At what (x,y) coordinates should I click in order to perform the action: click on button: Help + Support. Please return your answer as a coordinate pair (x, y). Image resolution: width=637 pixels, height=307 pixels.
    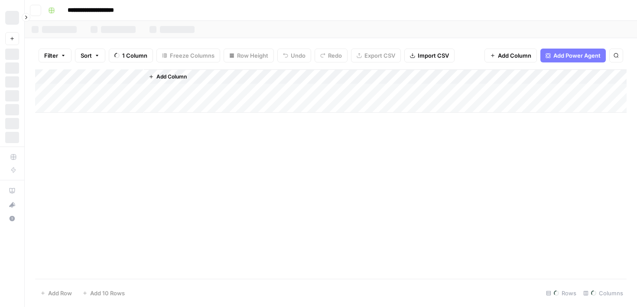
    Looking at the image, I should click on (12, 218).